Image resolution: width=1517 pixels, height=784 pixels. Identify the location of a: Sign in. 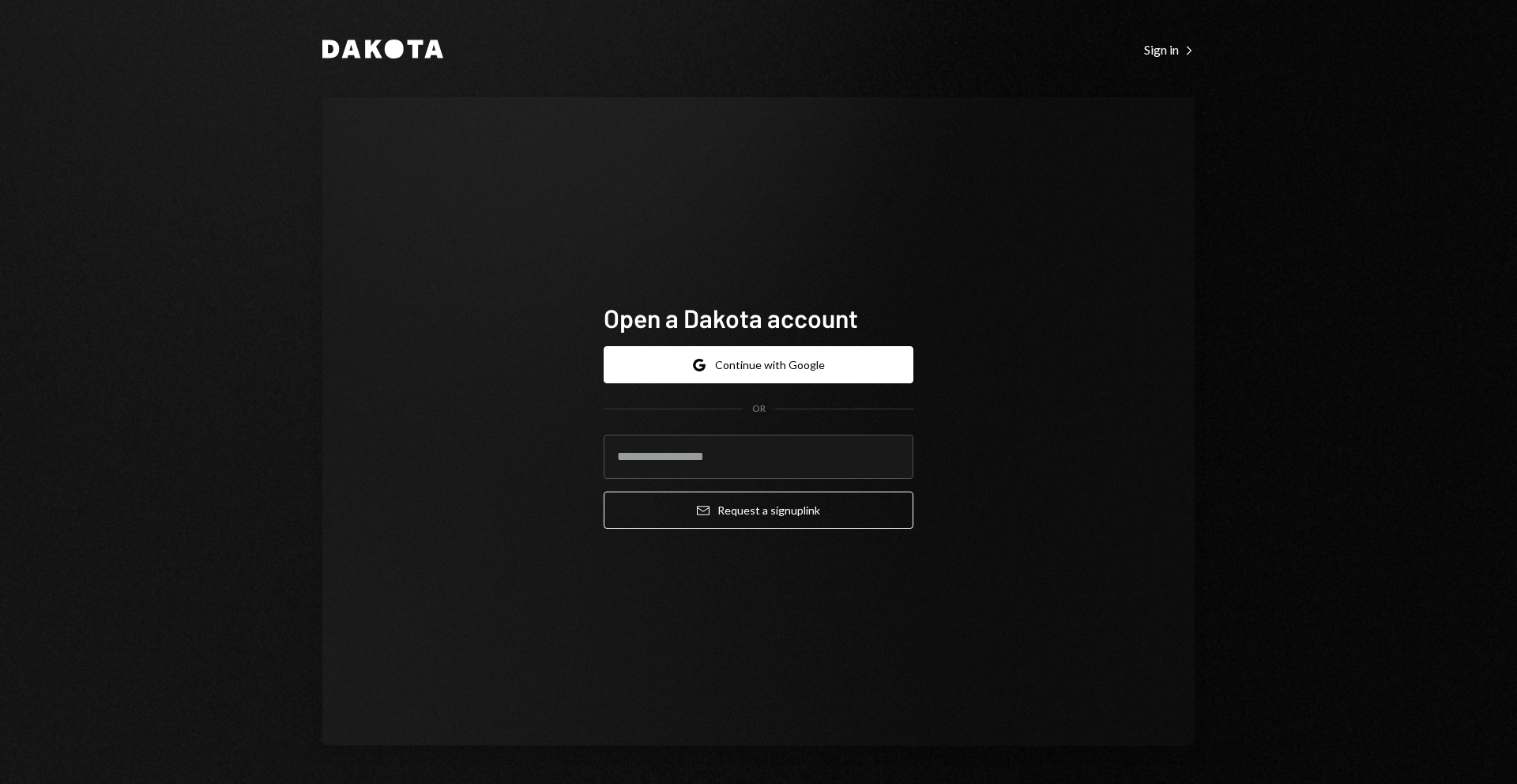
(1170, 49).